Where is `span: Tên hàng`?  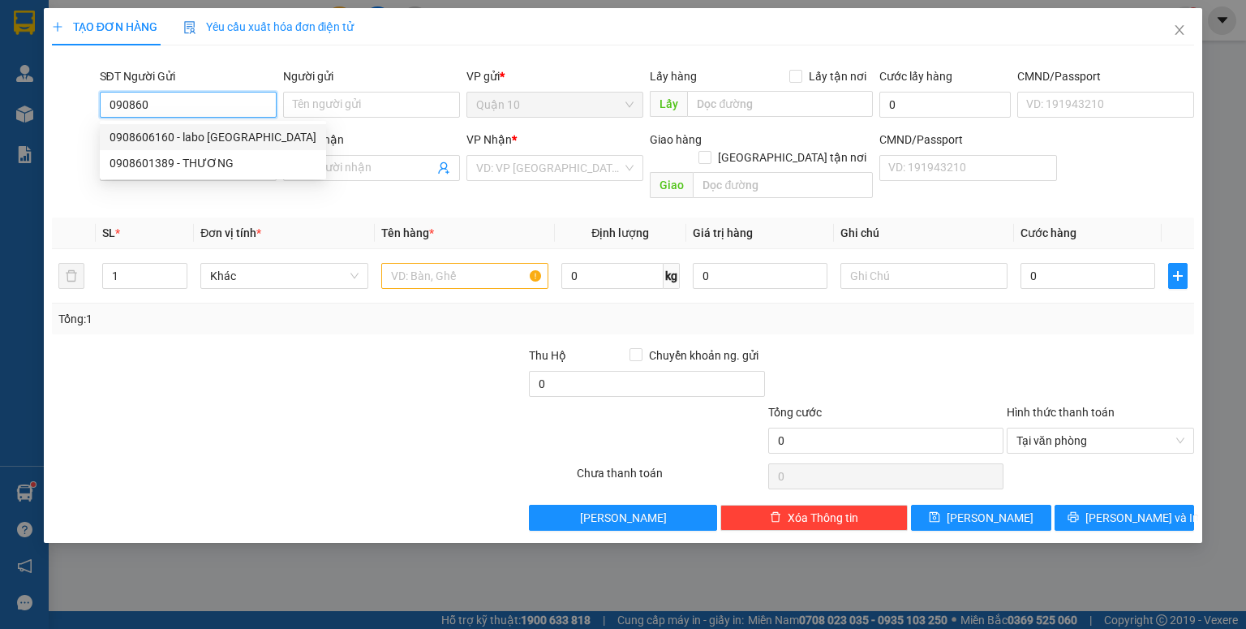
span: Tên hàng is located at coordinates (407, 233).